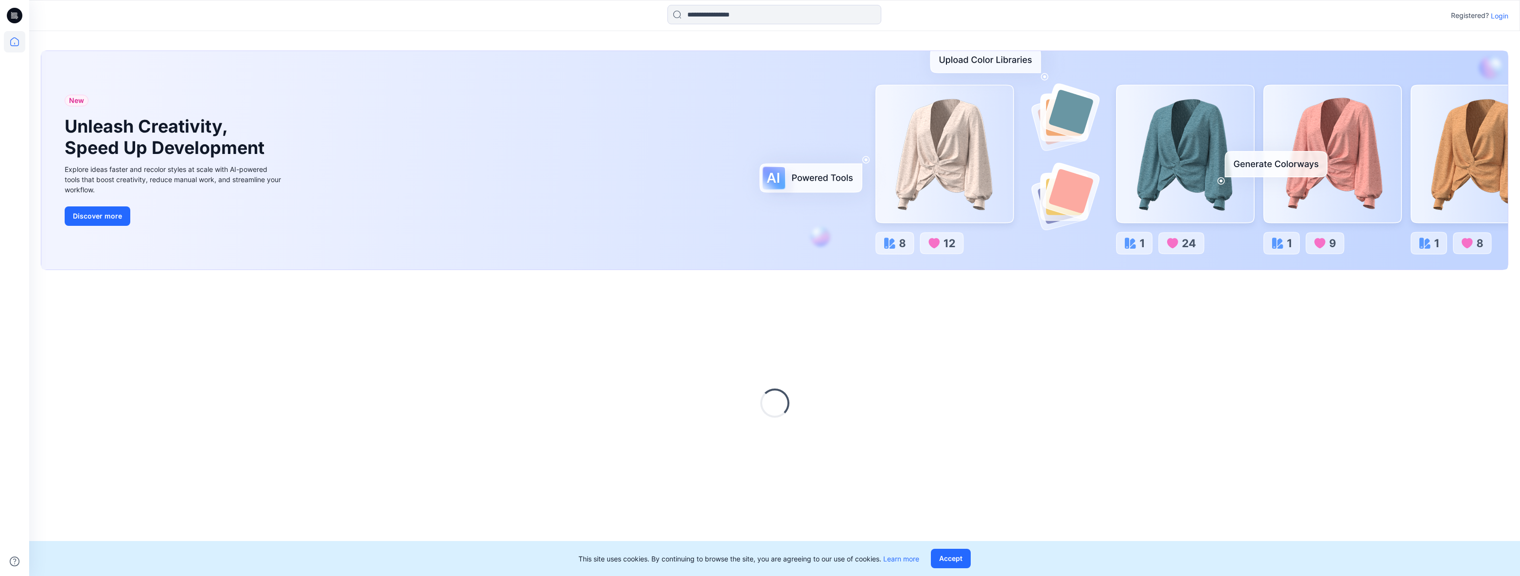  What do you see at coordinates (901, 559) in the screenshot?
I see `a: Learn more` at bounding box center [901, 559].